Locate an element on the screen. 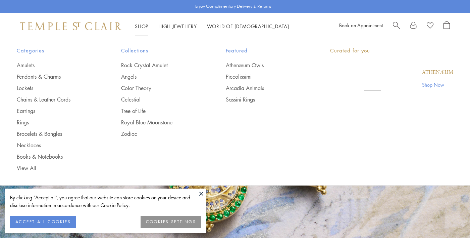 The width and height of the screenshot is (470, 238). a: View All is located at coordinates (55, 168).